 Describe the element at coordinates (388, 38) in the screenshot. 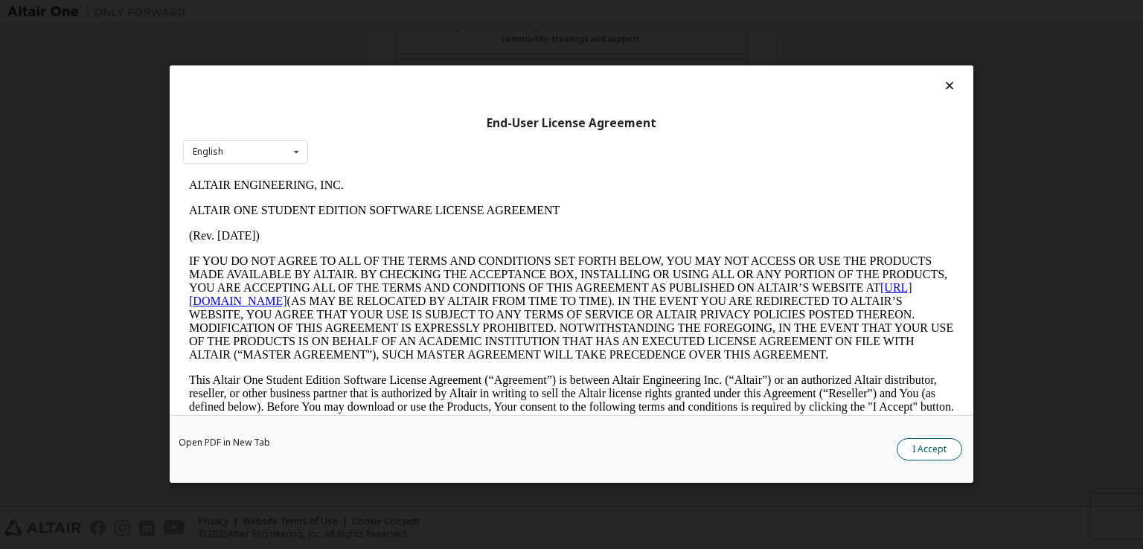

I see `p: ALTAIR ONE STUDENT EDITION SOFTWARE LICENSE AGREEMENT` at that location.